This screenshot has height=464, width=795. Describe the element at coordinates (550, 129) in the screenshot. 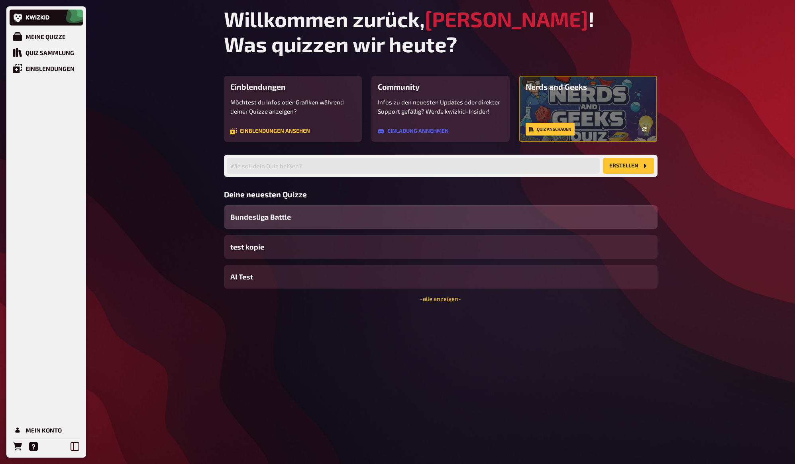

I see `a: Quiz anschauen` at that location.